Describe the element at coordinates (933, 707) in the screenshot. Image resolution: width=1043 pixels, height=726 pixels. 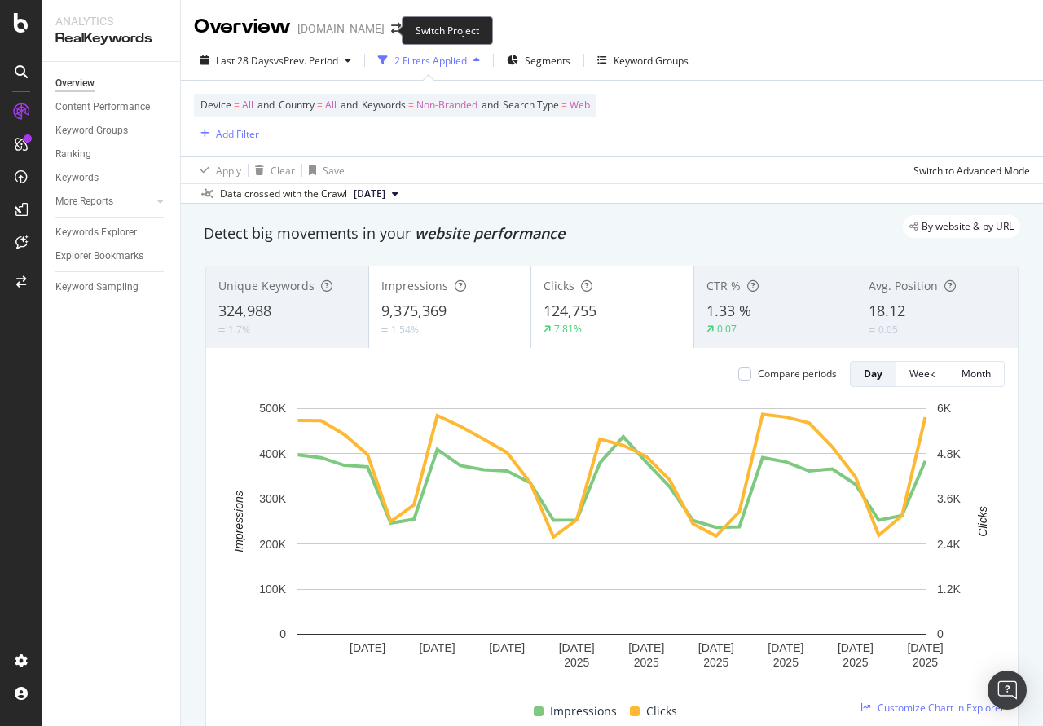
I see `a: Customize Chart in Explorer` at that location.